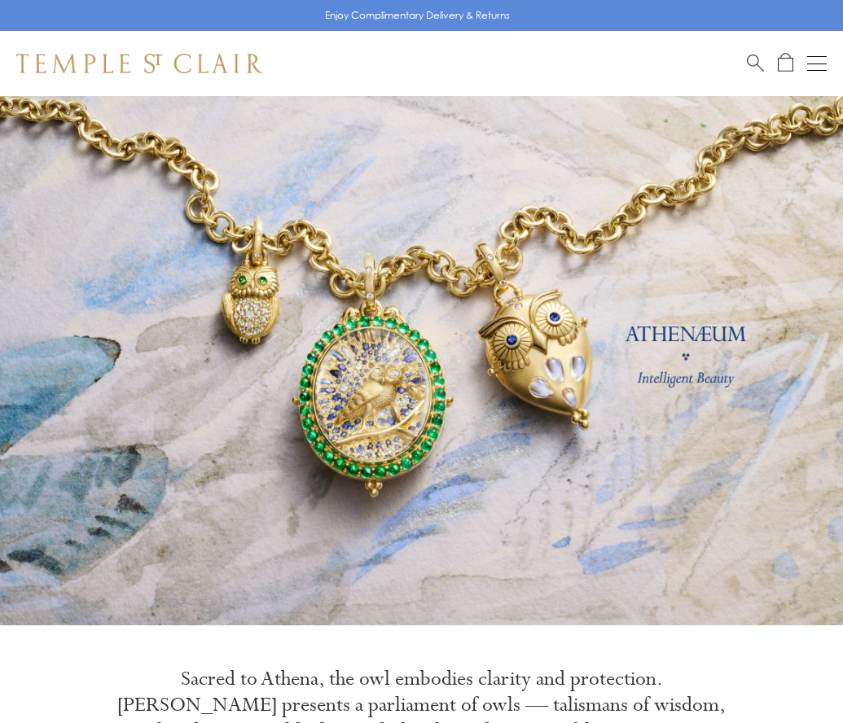 The width and height of the screenshot is (843, 723). What do you see at coordinates (417, 15) in the screenshot?
I see `p: Enjoy Complimentary Delivery & Returns` at bounding box center [417, 15].